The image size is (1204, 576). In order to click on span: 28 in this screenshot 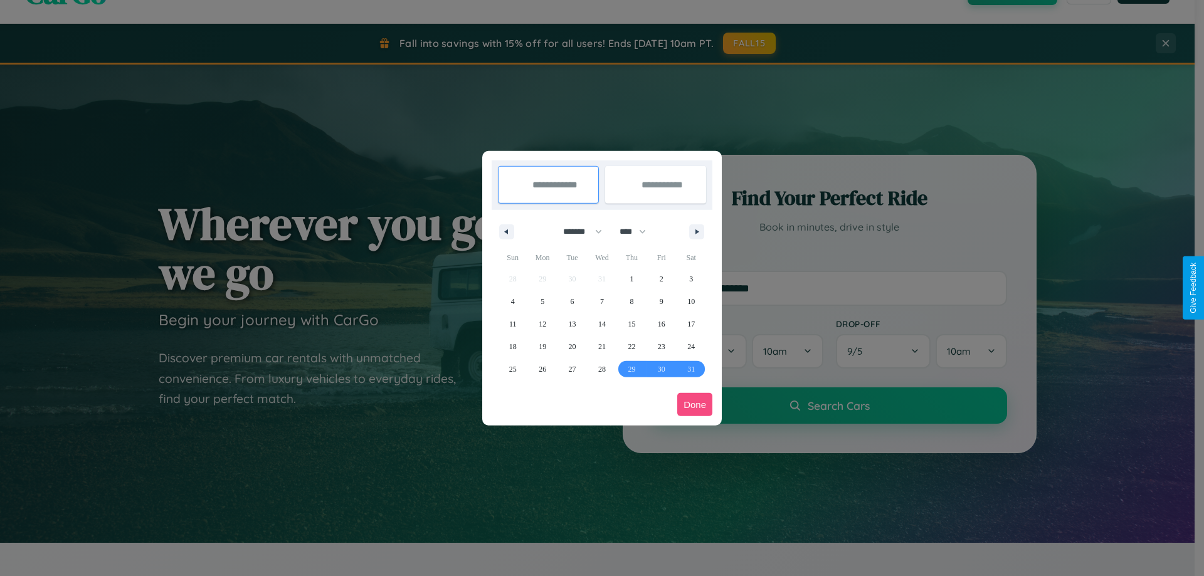, I will do `click(602, 369)`.